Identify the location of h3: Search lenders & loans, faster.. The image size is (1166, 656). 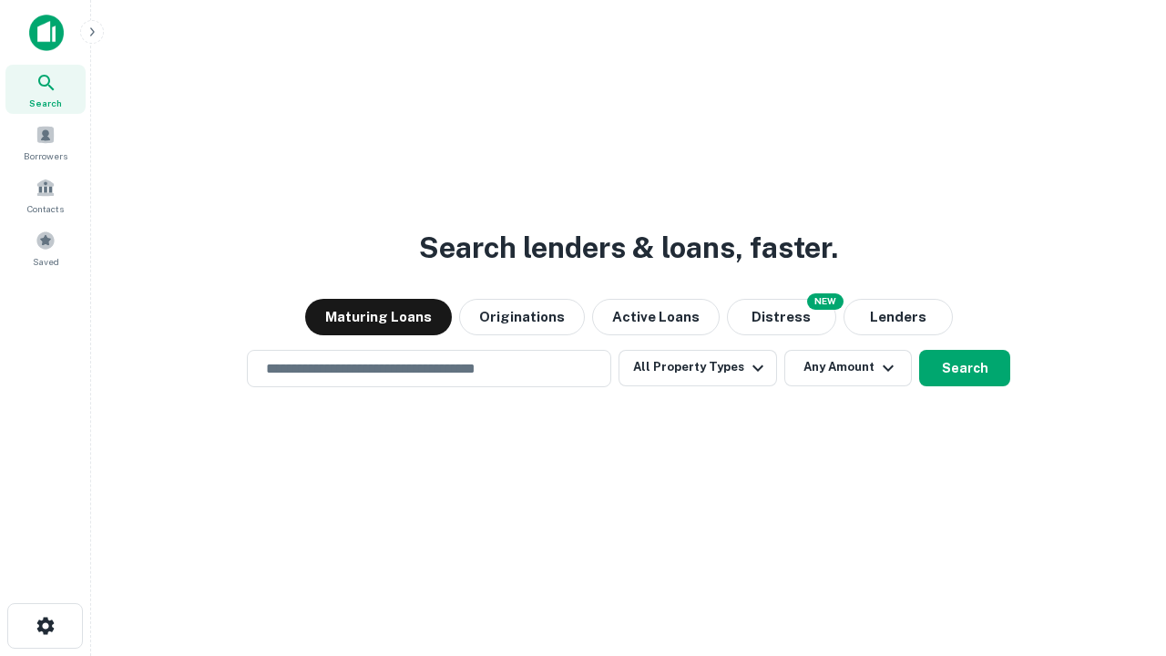
(628, 248).